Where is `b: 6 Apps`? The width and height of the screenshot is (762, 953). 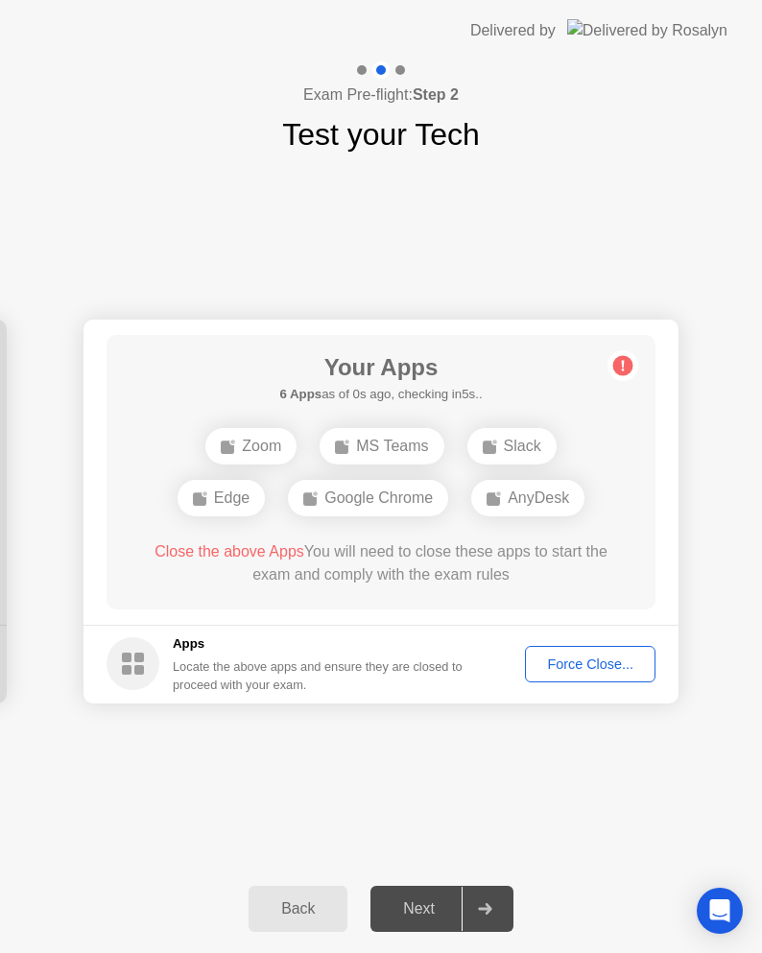
b: 6 Apps is located at coordinates (300, 393).